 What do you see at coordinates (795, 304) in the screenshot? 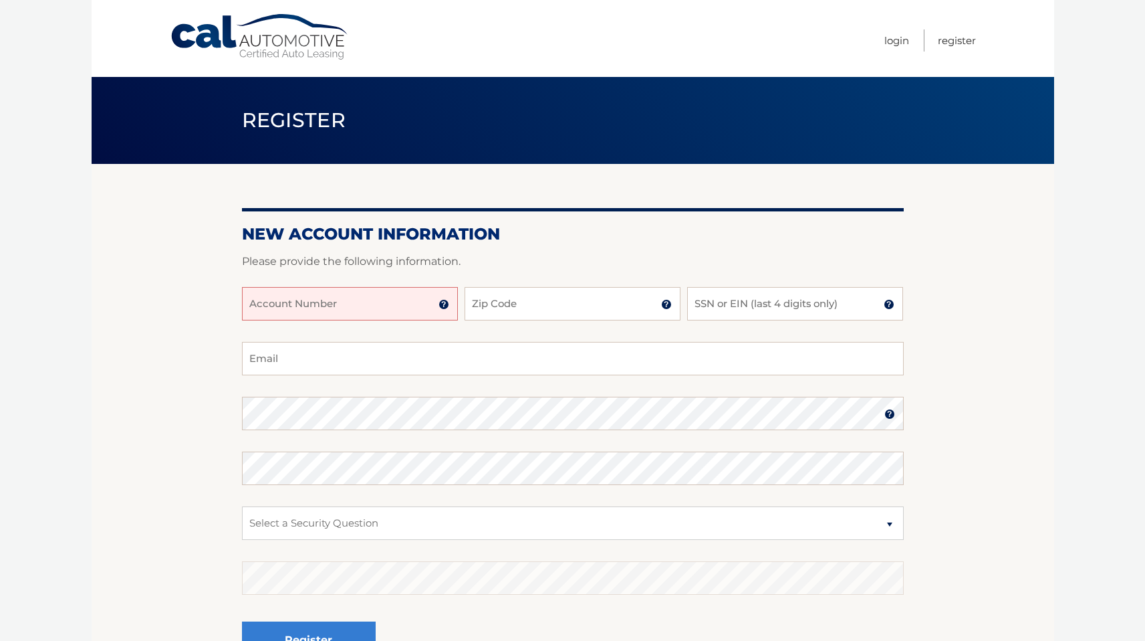
I see `input: SSN or EIN (last 4 digits only)` at bounding box center [795, 304].